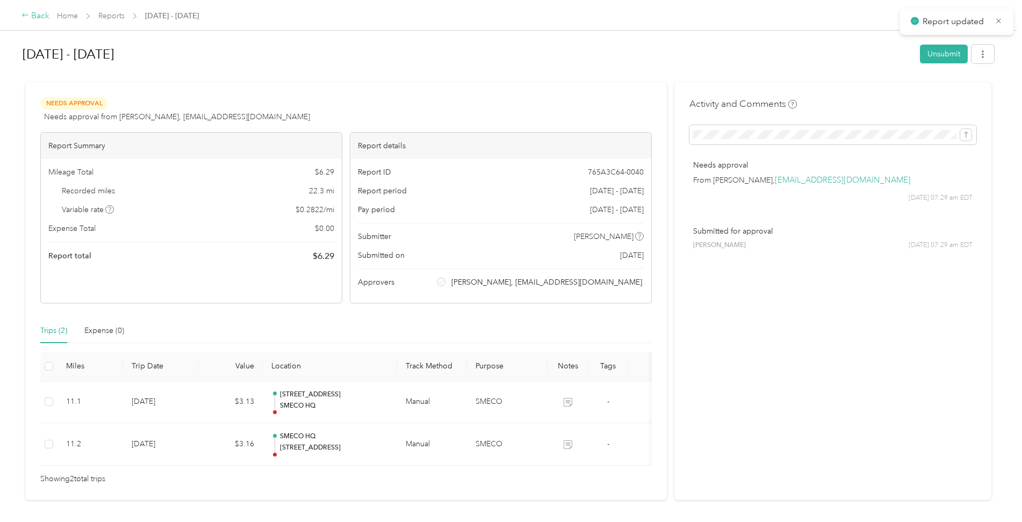  I want to click on span: Needs Approval, so click(74, 103).